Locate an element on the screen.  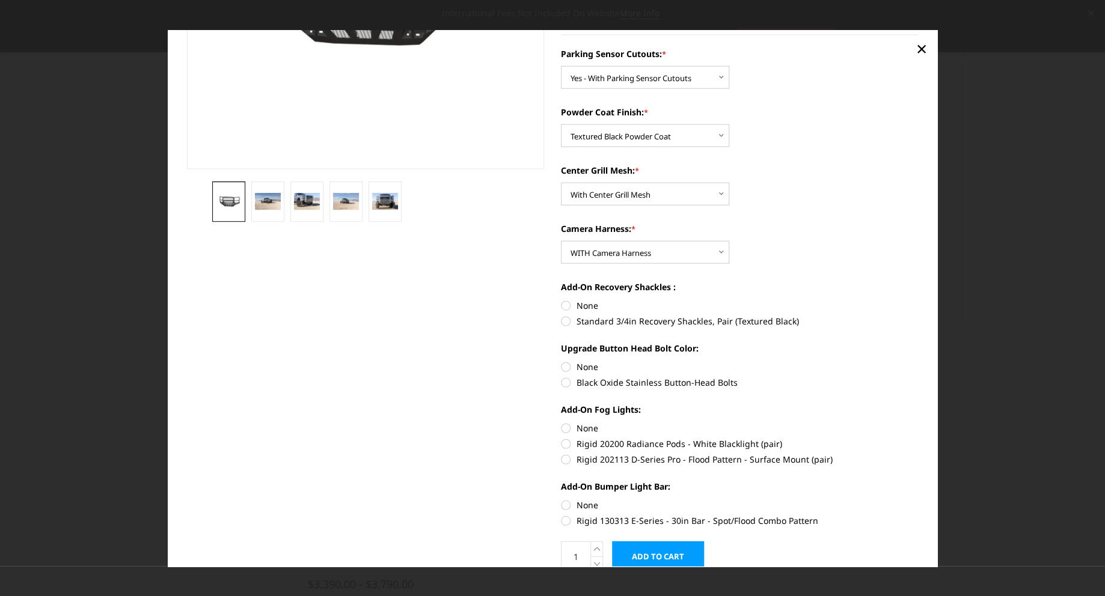
a: Close is located at coordinates (922, 48).